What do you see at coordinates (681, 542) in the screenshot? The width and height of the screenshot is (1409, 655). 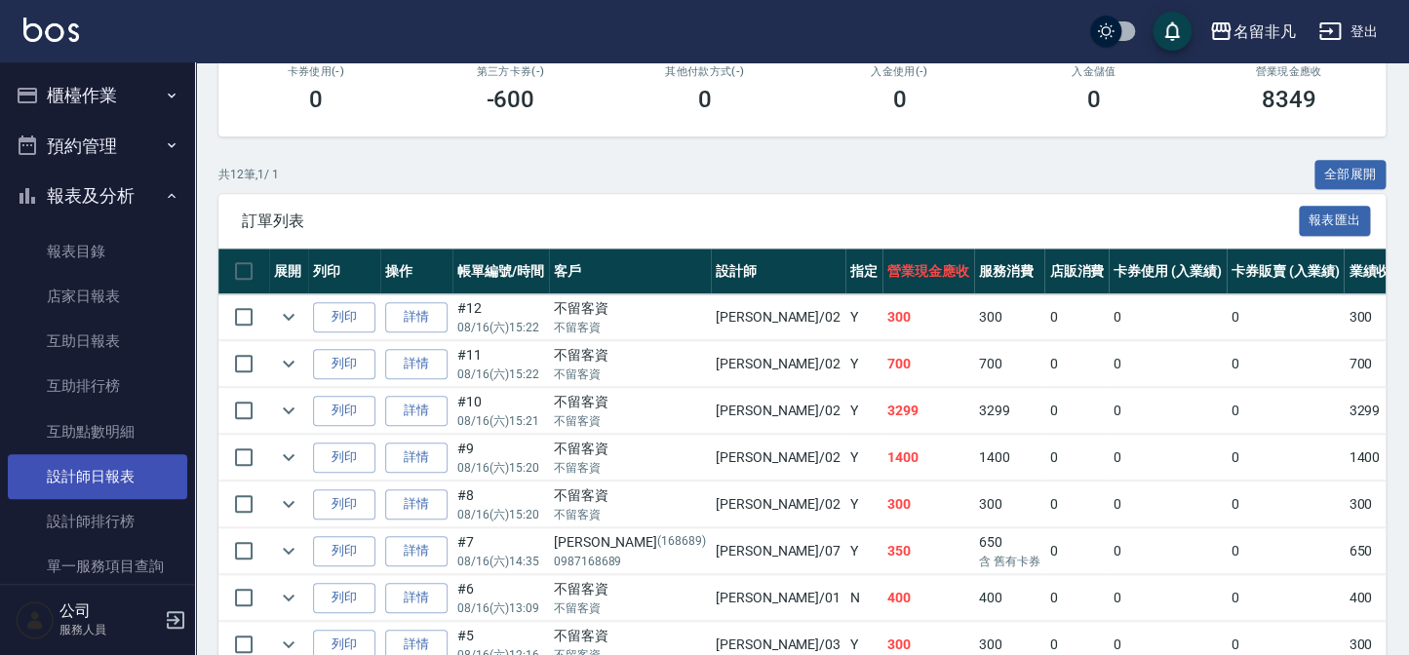 I see `p: (168689)` at bounding box center [681, 542].